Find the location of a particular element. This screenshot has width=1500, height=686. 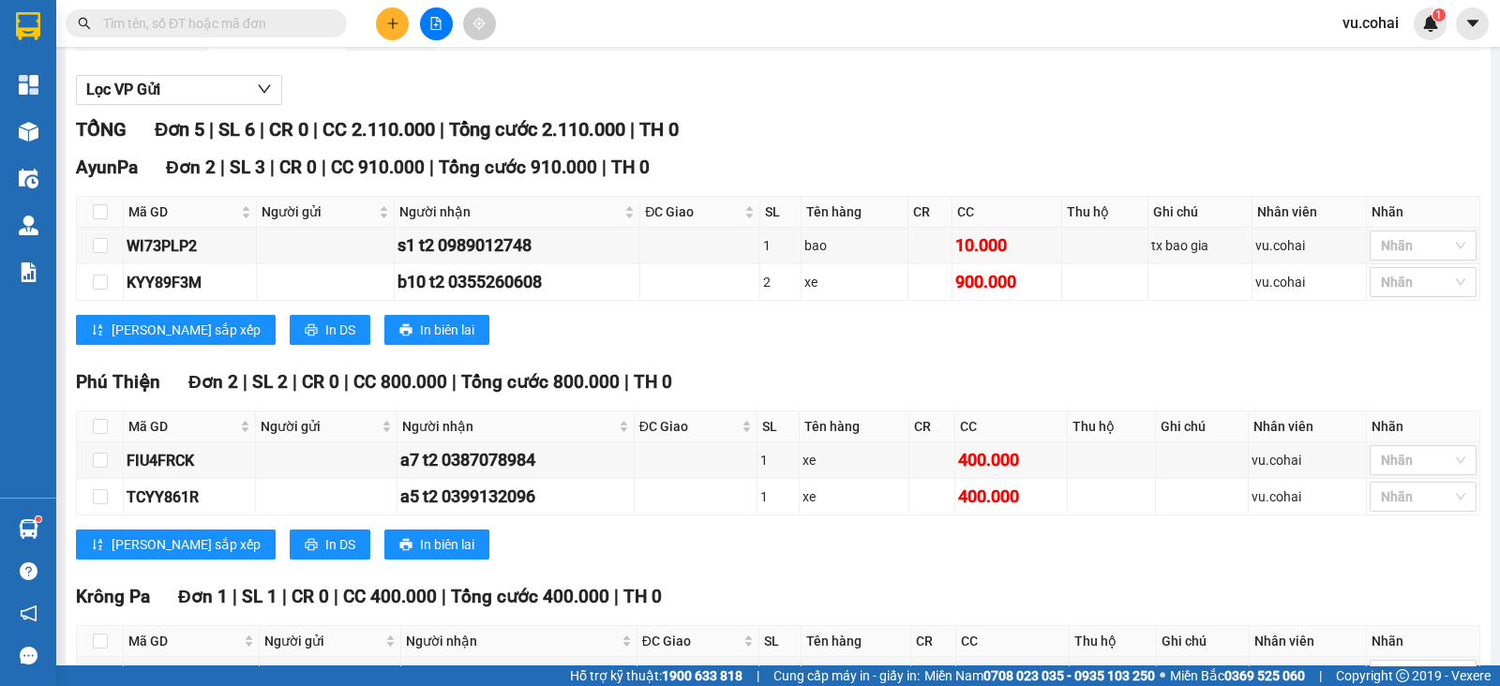

span: Cung cấp máy in - giấy in: is located at coordinates (847, 676).